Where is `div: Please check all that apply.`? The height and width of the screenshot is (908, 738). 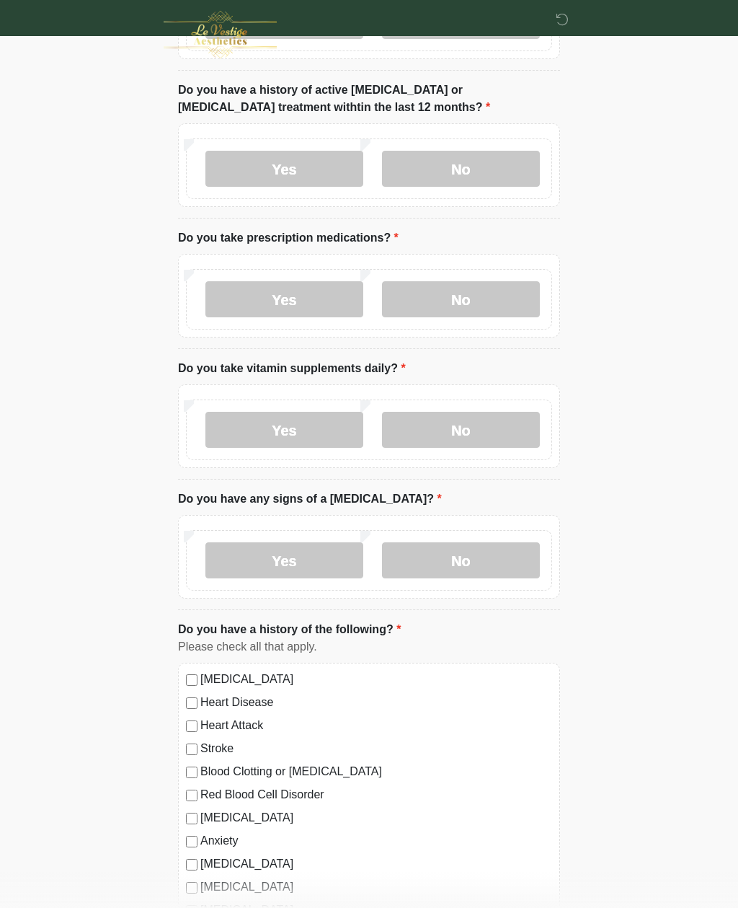
div: Please check all that apply. is located at coordinates (369, 647).